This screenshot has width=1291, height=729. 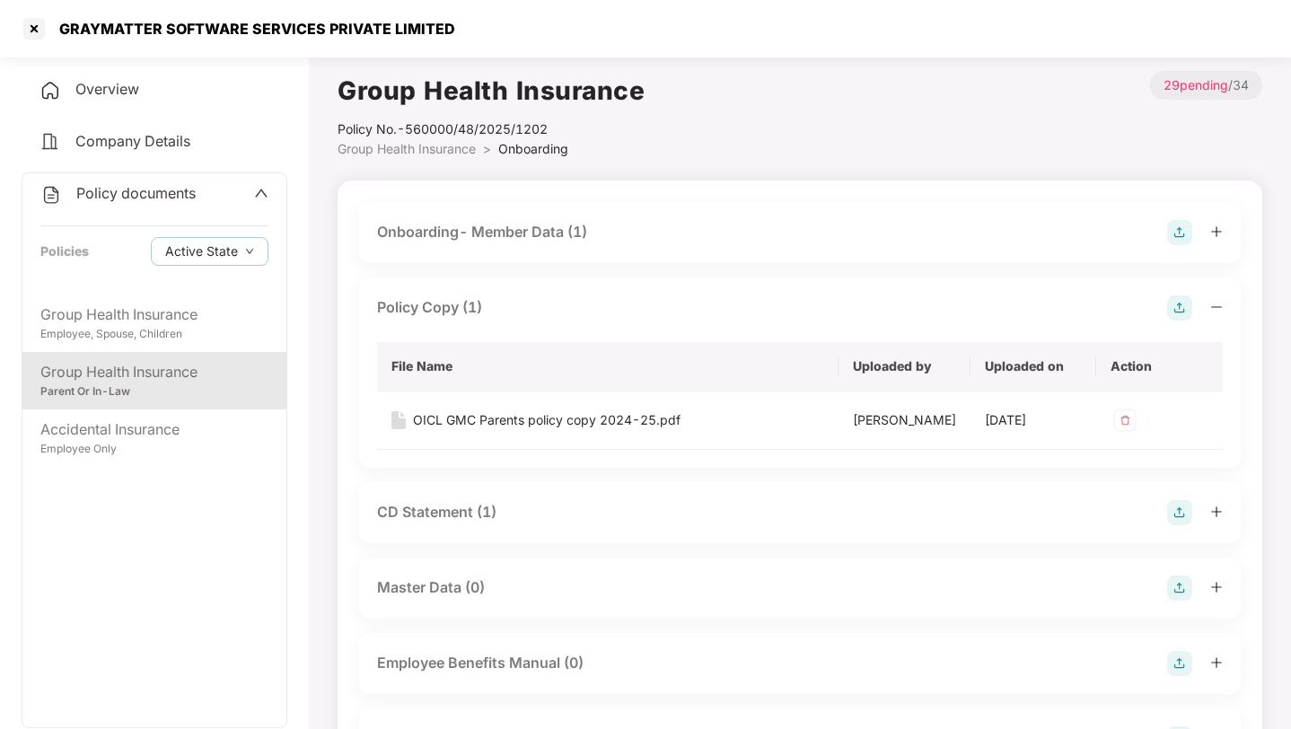 What do you see at coordinates (436, 512) in the screenshot?
I see `div: CD Statement (1)` at bounding box center [436, 512].